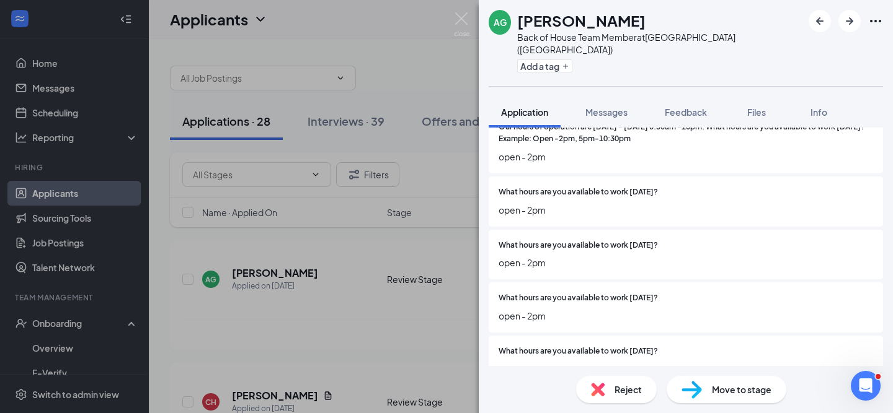  What do you see at coordinates (524, 112) in the screenshot?
I see `span: Application` at bounding box center [524, 112].